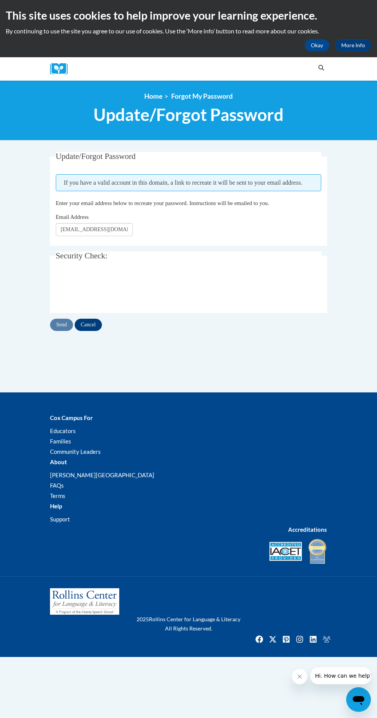 The image size is (377, 718). Describe the element at coordinates (88, 325) in the screenshot. I see `input: Cancel` at that location.